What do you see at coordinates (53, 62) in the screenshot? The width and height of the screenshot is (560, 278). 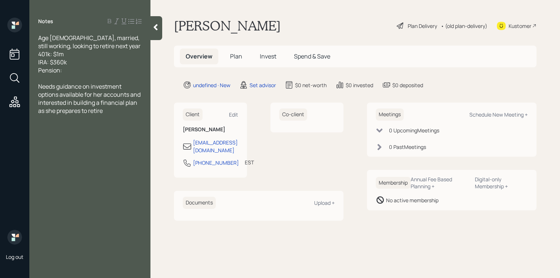 I see `span: IRA: $360k` at bounding box center [53, 62].